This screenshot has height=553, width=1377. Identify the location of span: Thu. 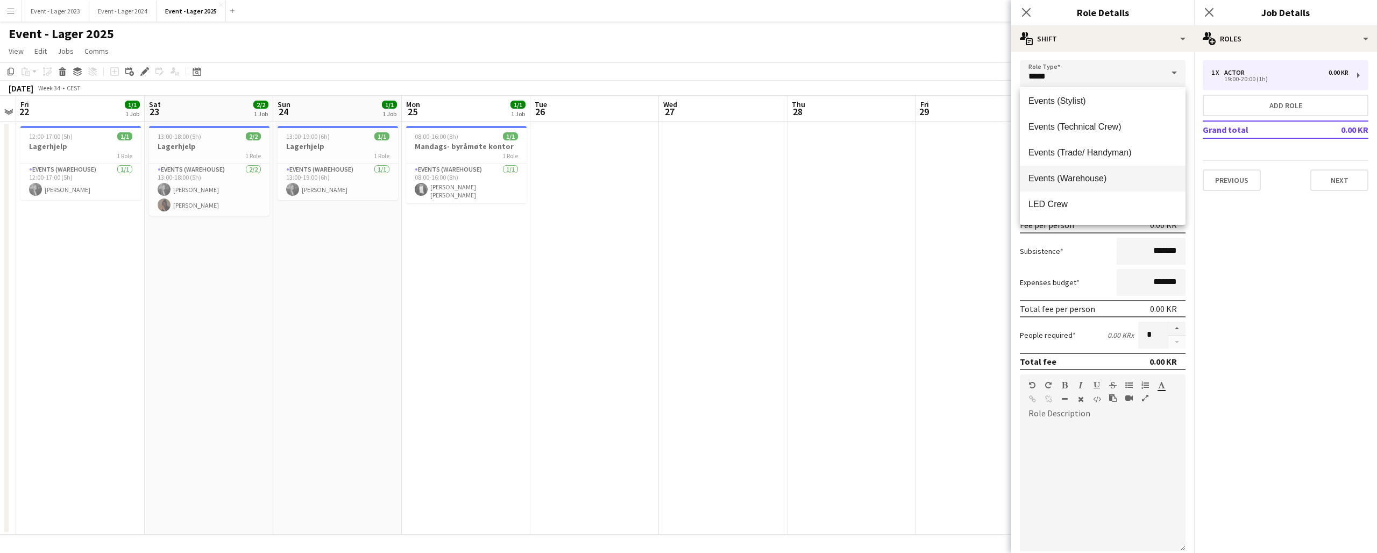
(798, 104).